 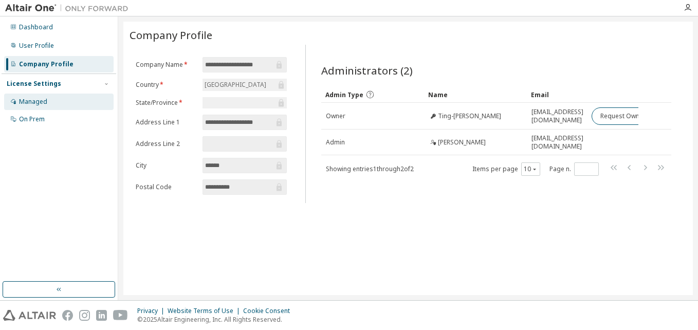 I want to click on div: On Prem, so click(x=32, y=119).